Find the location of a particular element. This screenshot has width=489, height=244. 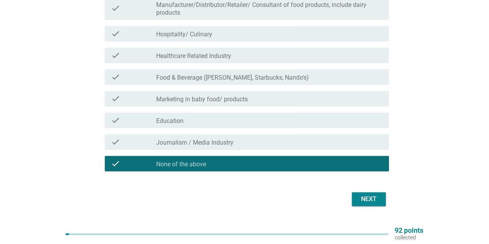

label: Journalism / Media Industry is located at coordinates (195, 143).